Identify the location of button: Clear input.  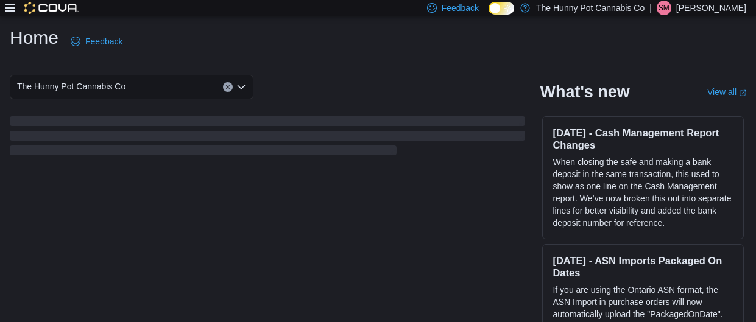
(228, 87).